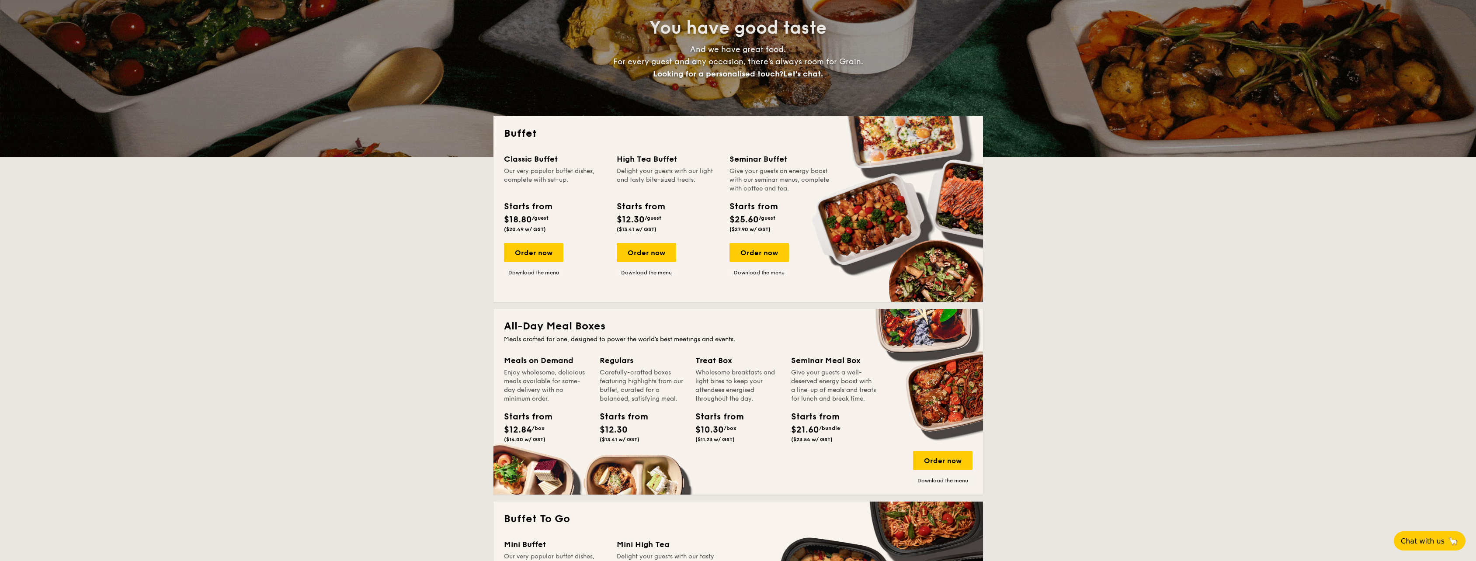 This screenshot has width=1476, height=561. What do you see at coordinates (668, 180) in the screenshot?
I see `div: Delight your guests with our light and tasty bite-sized treats.` at bounding box center [668, 180].